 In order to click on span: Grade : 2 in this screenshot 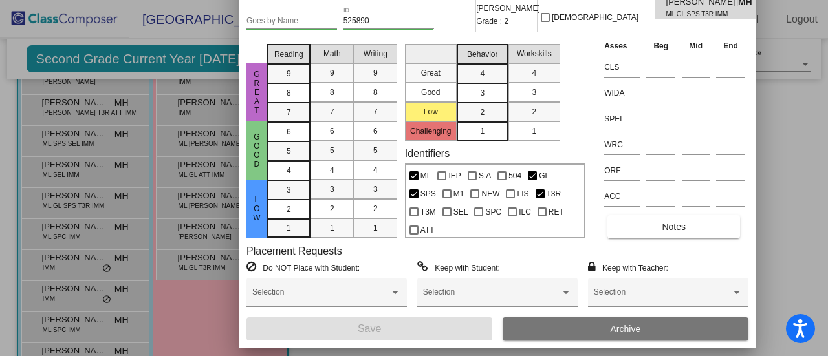, I will do `click(492, 21)`.